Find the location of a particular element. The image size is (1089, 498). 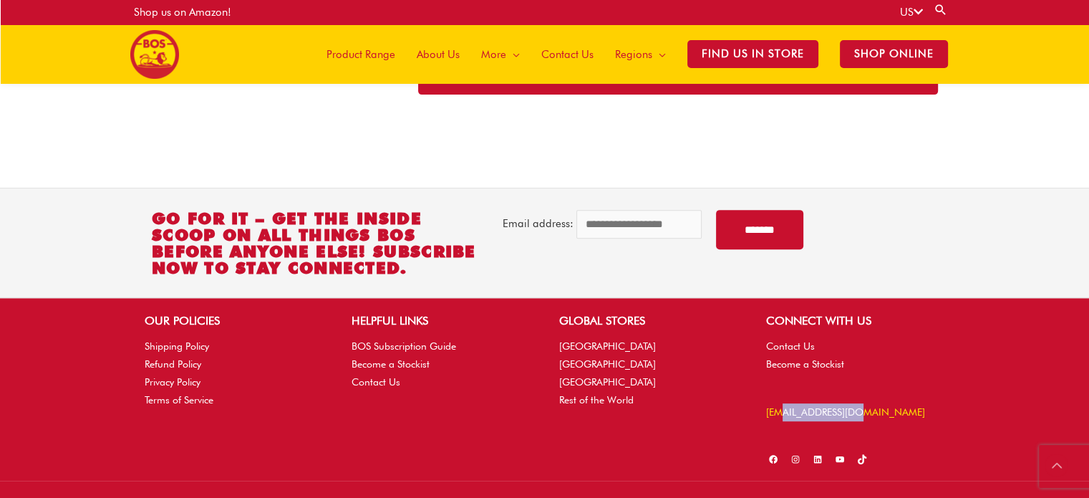

nav: HELPFUL LINKS is located at coordinates (440, 364).